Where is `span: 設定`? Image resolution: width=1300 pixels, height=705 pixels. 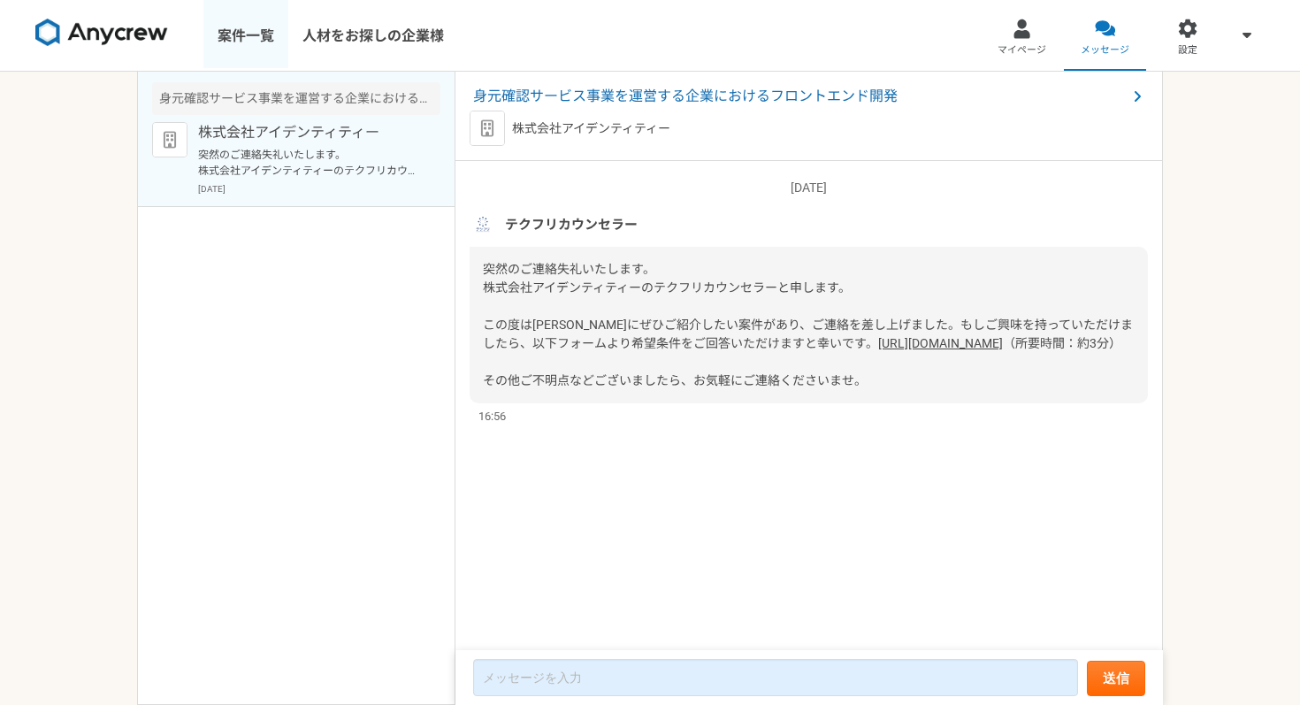
span: 設定 is located at coordinates (1187, 50).